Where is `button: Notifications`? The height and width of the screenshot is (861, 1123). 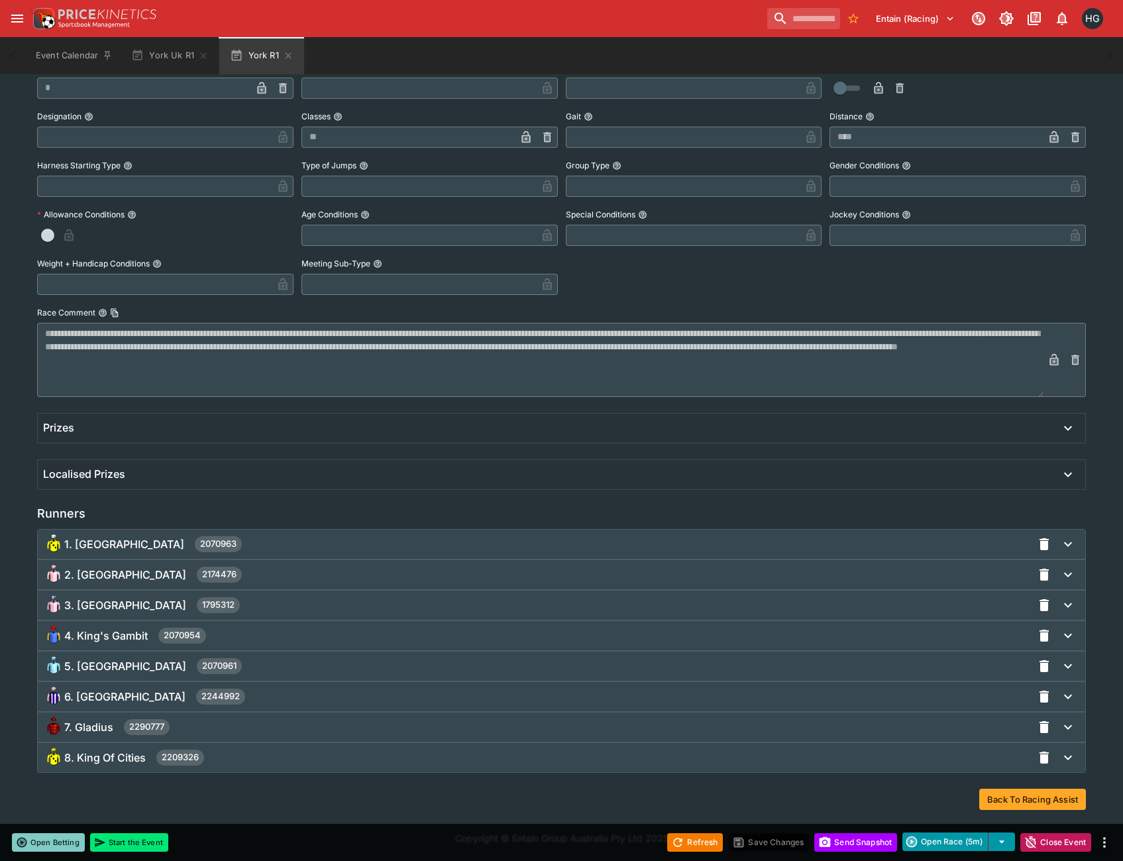 button: Notifications is located at coordinates (1062, 19).